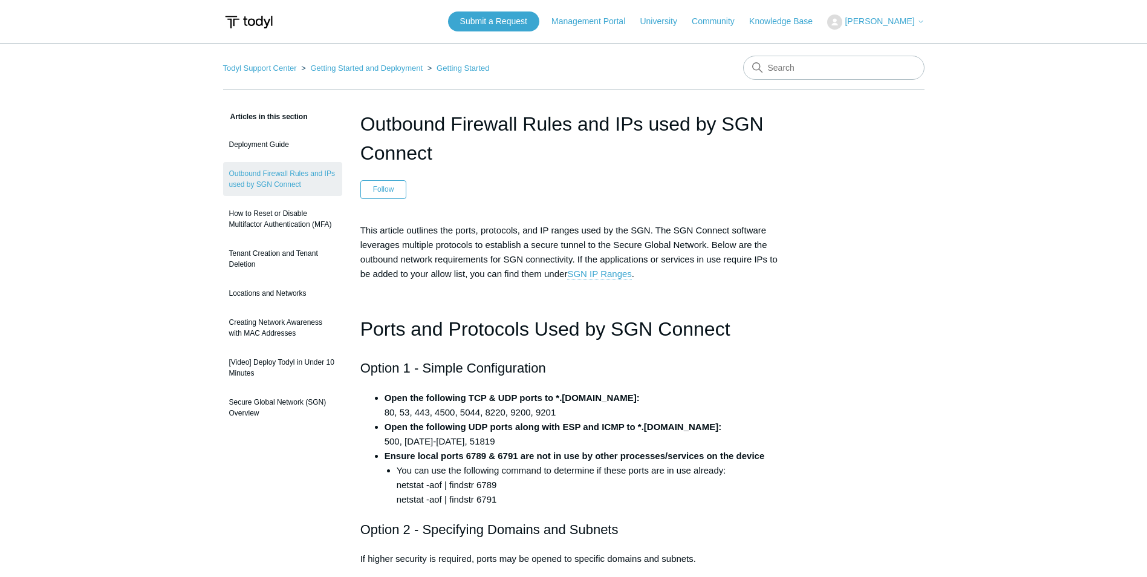 This screenshot has width=1147, height=577. What do you see at coordinates (592, 485) in the screenshot?
I see `li: You can use the following command to determine if these ports are in use already: netstat -aof | ...` at bounding box center [592, 485].